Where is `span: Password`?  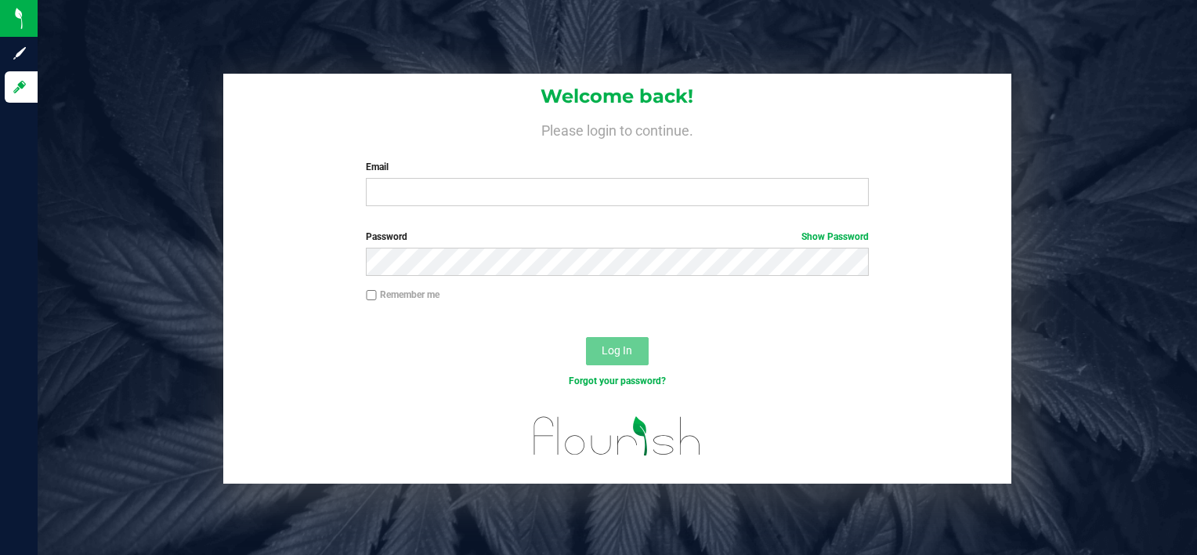 span: Password is located at coordinates (386, 237).